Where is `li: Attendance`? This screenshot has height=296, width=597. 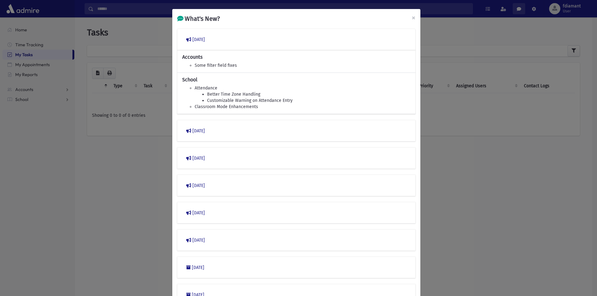
li: Attendance is located at coordinates (302, 88).